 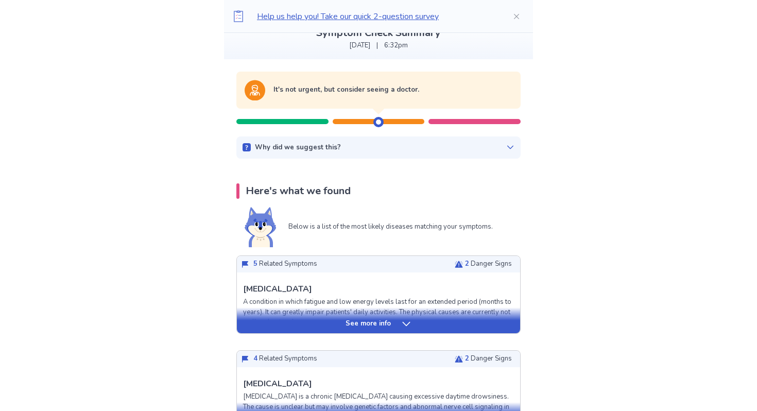 I want to click on p: A condition in which fatigue and low energy levels last for an extended period (months to years)...., so click(x=379, y=312).